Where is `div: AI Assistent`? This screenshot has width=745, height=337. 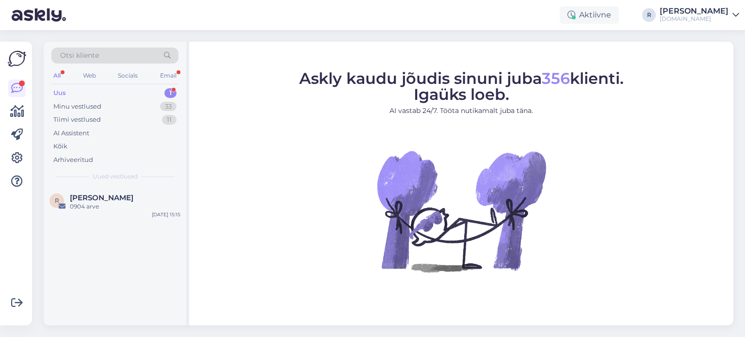
div: AI Assistent is located at coordinates (71, 133).